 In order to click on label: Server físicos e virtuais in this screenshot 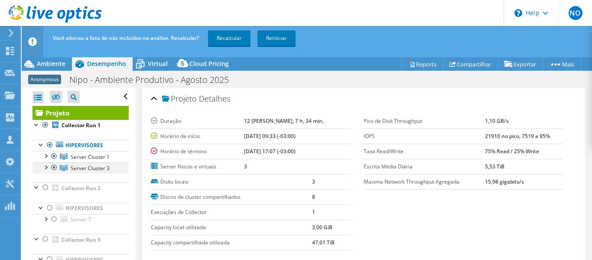, I will do `click(197, 167)`.